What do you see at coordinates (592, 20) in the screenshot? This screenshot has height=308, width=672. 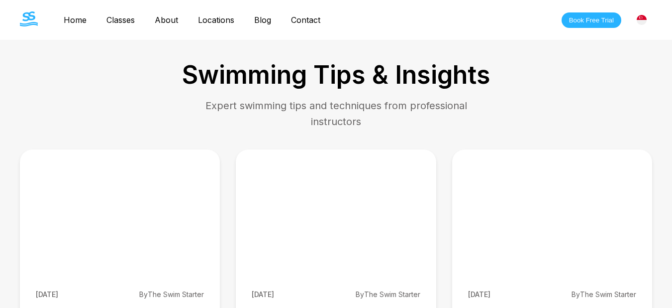 I see `button: Book Free Trial` at bounding box center [592, 20].